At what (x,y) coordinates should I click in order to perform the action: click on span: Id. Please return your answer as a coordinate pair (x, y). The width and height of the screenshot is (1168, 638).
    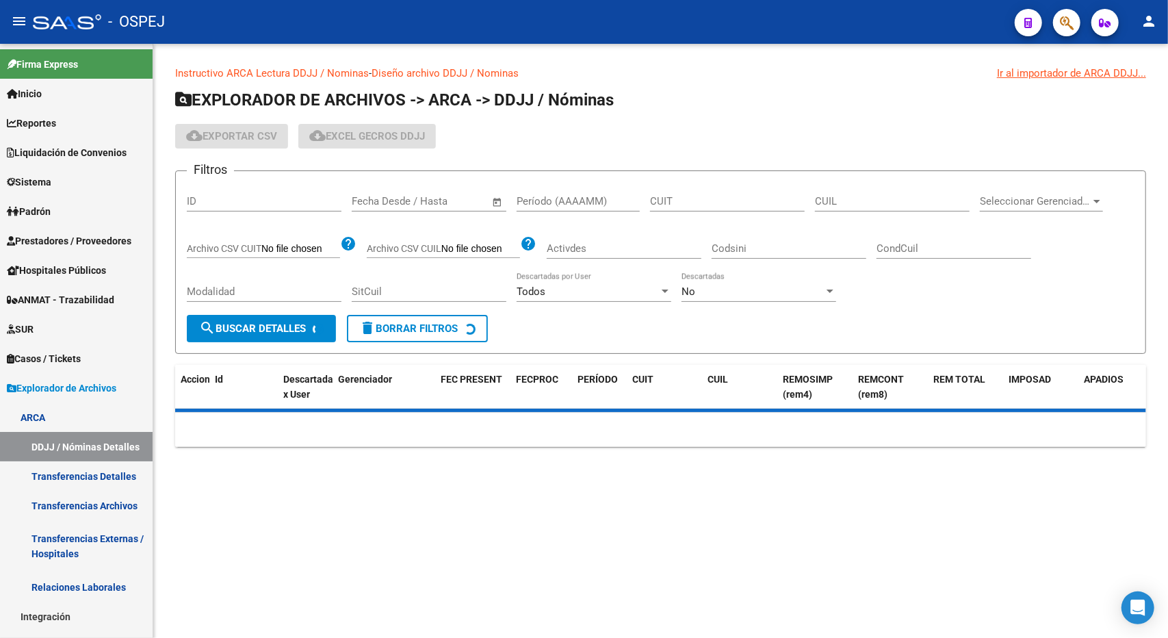
    Looking at the image, I should click on (219, 379).